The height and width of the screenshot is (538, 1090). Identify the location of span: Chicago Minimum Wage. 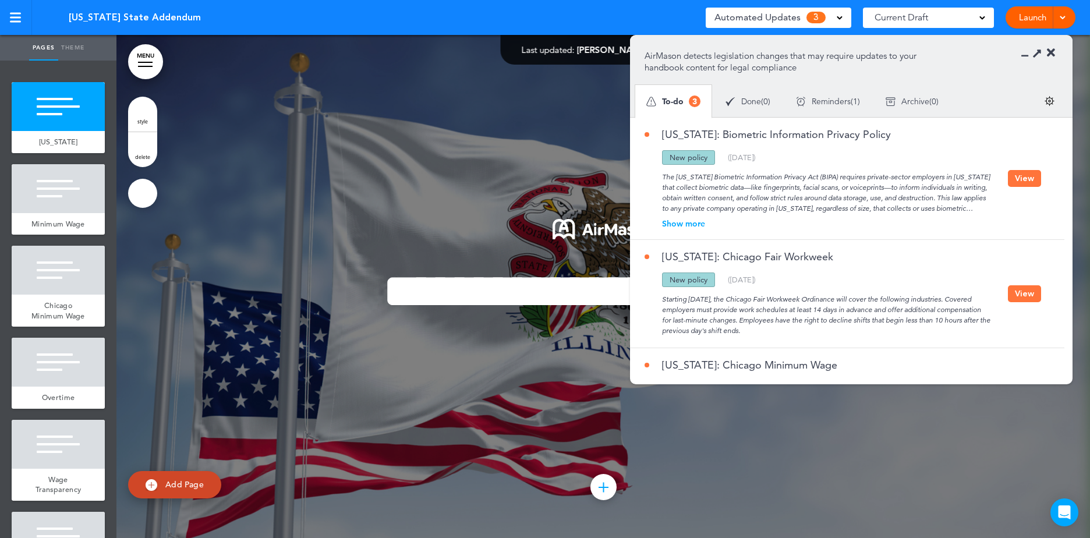
(58, 310).